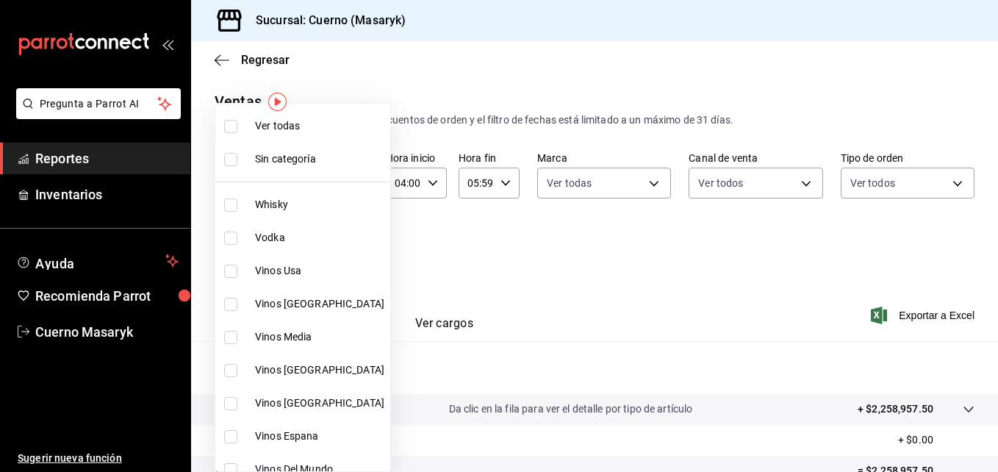  Describe the element at coordinates (320, 126) in the screenshot. I see `span: Ver todas` at that location.